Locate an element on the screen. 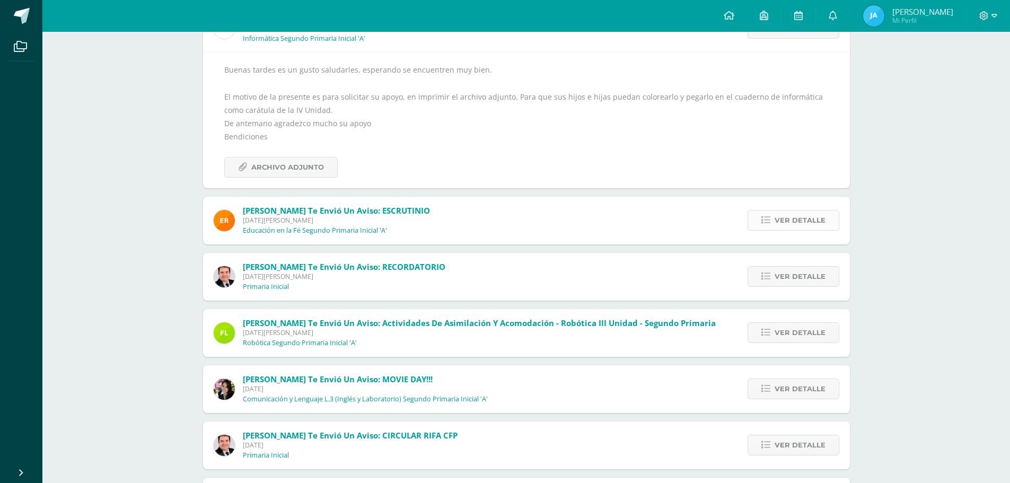 The image size is (1010, 483). p: Comunicación y Lenguaje L.3 (Inglés y Laboratorio) Segundo Primaria Inicial 'A' is located at coordinates (365, 399).